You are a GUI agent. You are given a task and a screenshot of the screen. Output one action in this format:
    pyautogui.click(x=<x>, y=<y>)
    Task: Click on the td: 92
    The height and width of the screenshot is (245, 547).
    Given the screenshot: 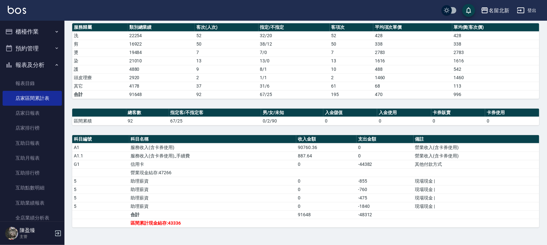 What is the action you would take?
    pyautogui.click(x=227, y=94)
    